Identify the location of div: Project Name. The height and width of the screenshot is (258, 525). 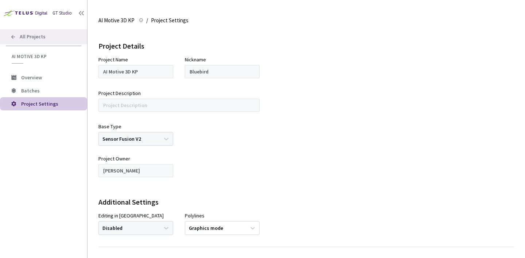
(113, 59).